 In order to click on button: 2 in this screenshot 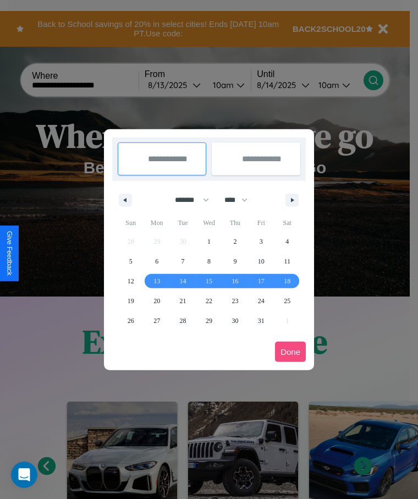, I will do `click(235, 241)`.